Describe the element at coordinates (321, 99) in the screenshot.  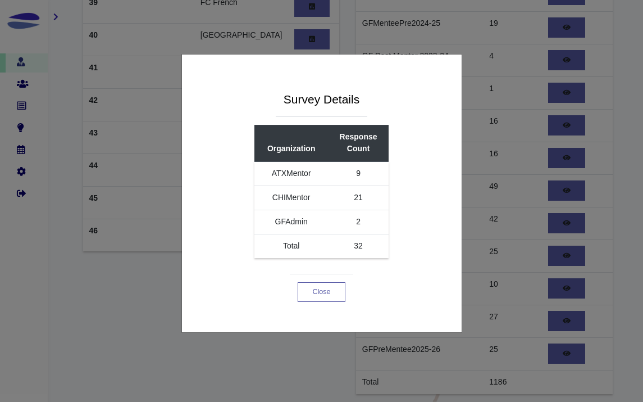
I see `h4: Survey Details` at that location.